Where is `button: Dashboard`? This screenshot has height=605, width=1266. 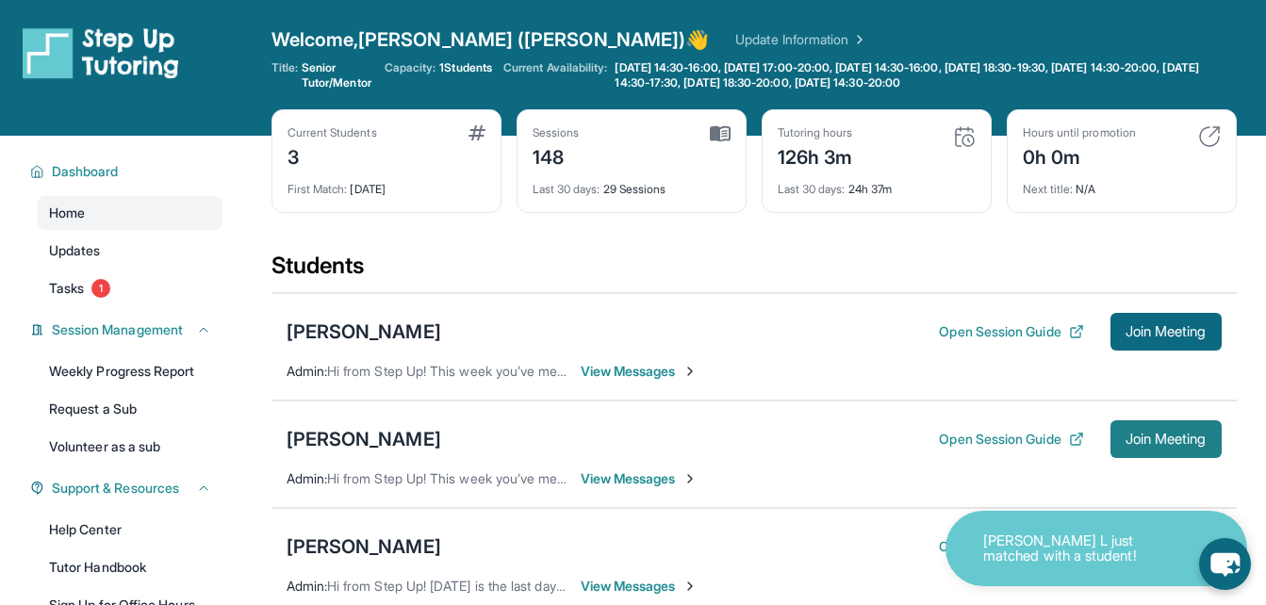 button: Dashboard is located at coordinates (127, 172).